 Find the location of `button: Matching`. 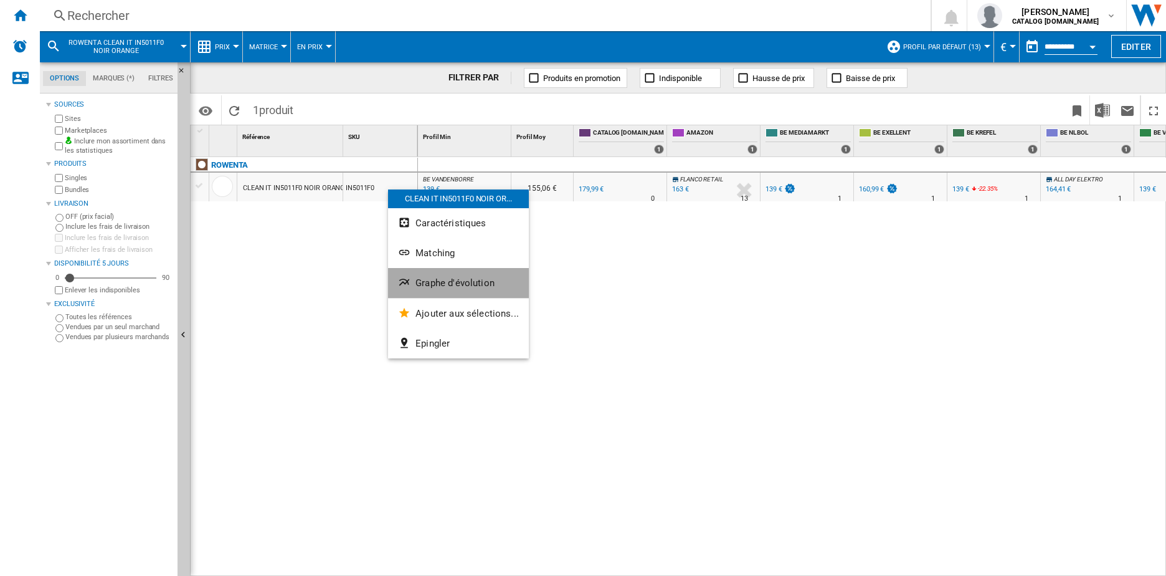

button: Matching is located at coordinates (458, 253).